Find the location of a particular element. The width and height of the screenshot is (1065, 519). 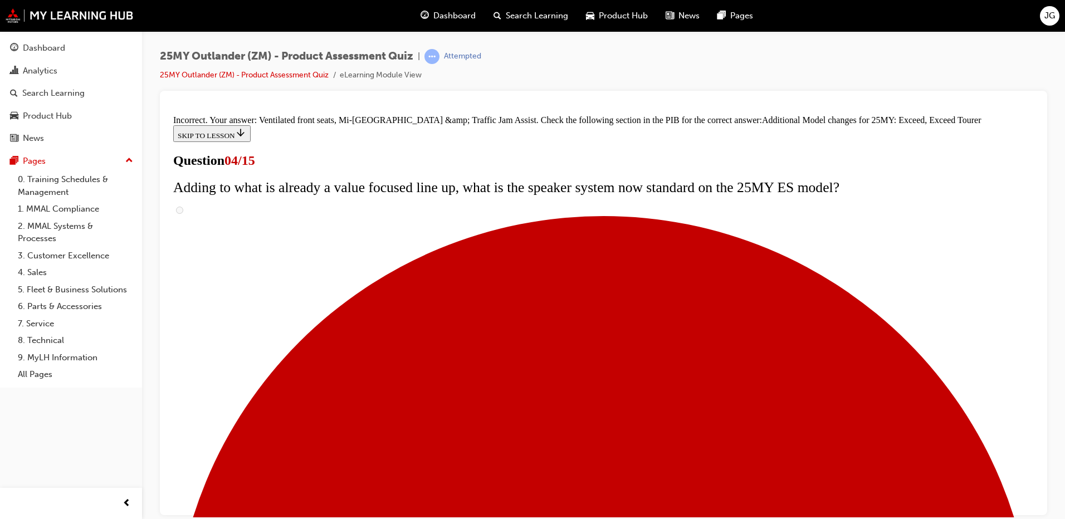

a: guage-iconDashboard is located at coordinates (448, 16).